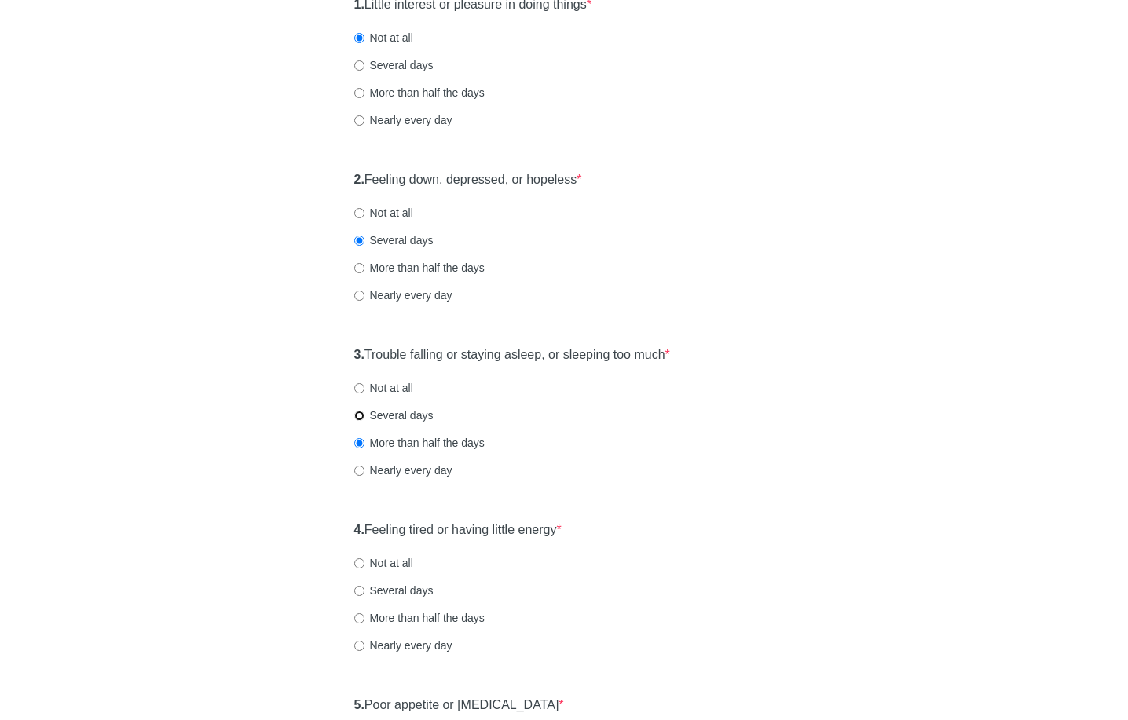 This screenshot has width=1128, height=720. What do you see at coordinates (359, 354) in the screenshot?
I see `strong: 3.` at bounding box center [359, 354].